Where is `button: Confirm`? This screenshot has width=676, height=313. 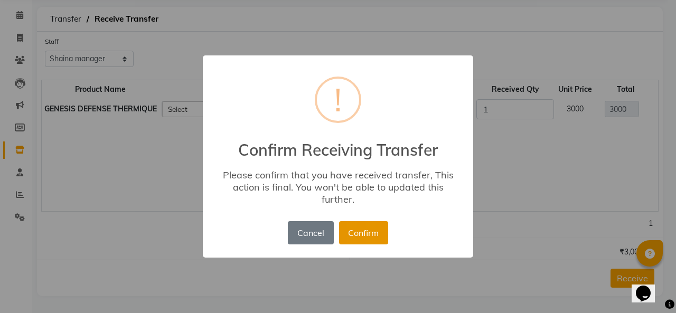
button: Confirm is located at coordinates (363, 233).